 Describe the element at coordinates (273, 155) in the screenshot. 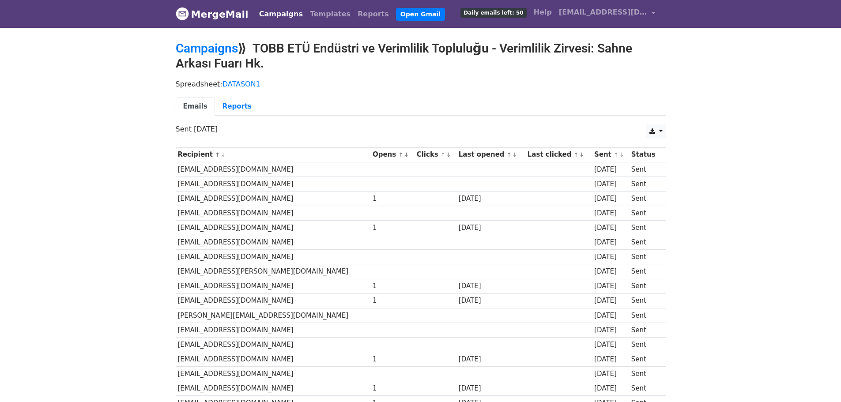

I see `th: Recipient` at that location.